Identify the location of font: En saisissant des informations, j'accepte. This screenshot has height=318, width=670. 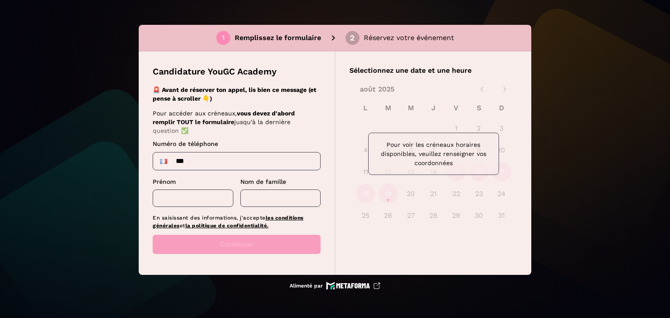
(209, 218).